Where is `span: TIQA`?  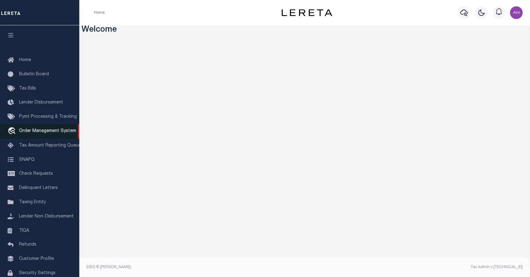 span: TIQA is located at coordinates (24, 231).